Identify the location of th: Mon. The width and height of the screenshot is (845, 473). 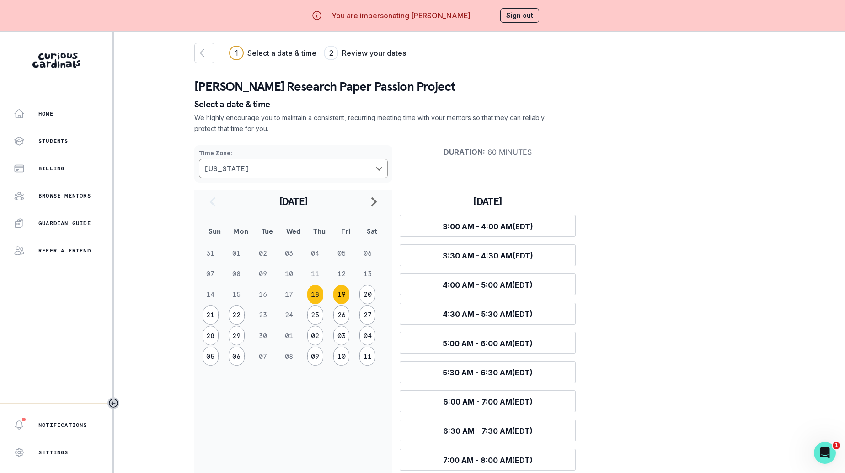
(240, 231).